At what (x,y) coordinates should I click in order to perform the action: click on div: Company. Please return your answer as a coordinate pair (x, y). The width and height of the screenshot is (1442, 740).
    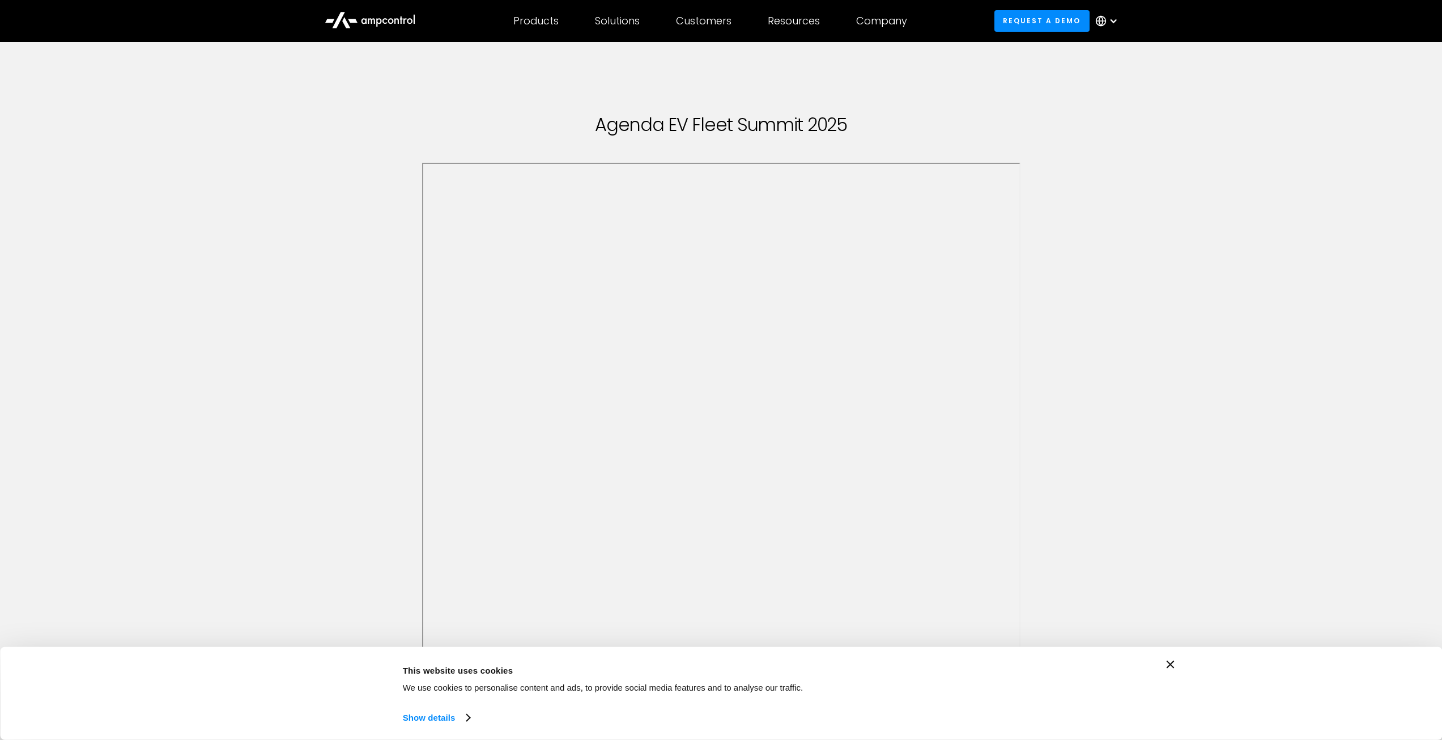
    Looking at the image, I should click on (882, 21).